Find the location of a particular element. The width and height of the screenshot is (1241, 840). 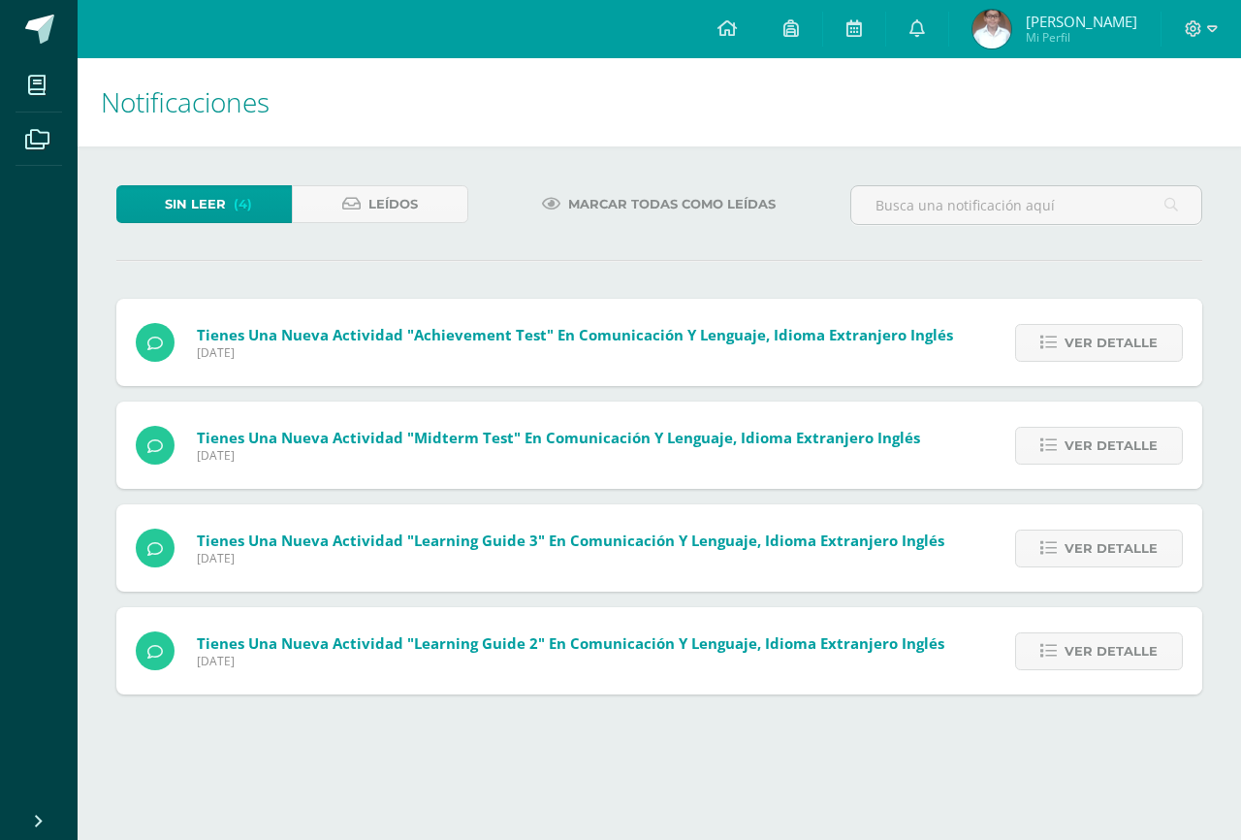

span: Tienes una nueva actividad "Midterm test" En Comunicación y Lenguaje, Idioma Extranjero Inglés is located at coordinates (559, 437).